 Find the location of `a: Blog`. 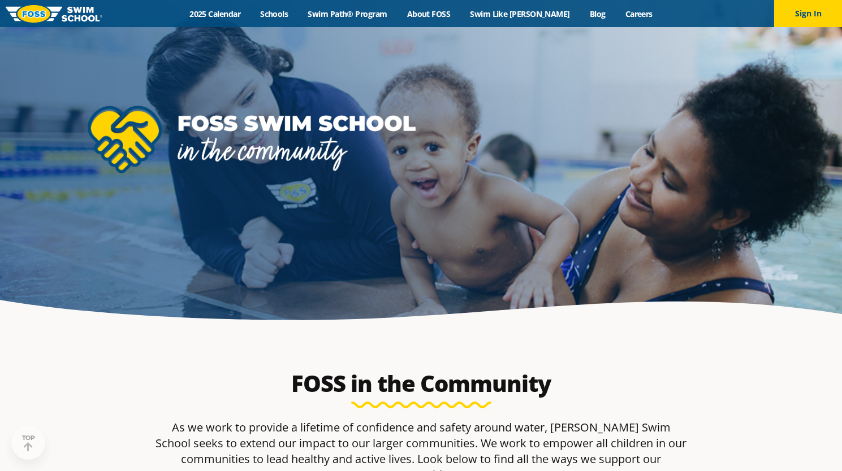

a: Blog is located at coordinates (597, 14).